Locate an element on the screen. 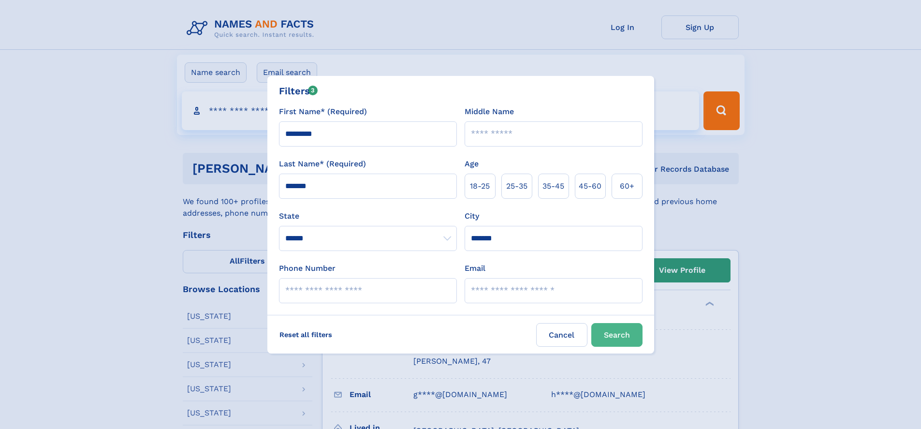  label: Phone Number is located at coordinates (307, 268).